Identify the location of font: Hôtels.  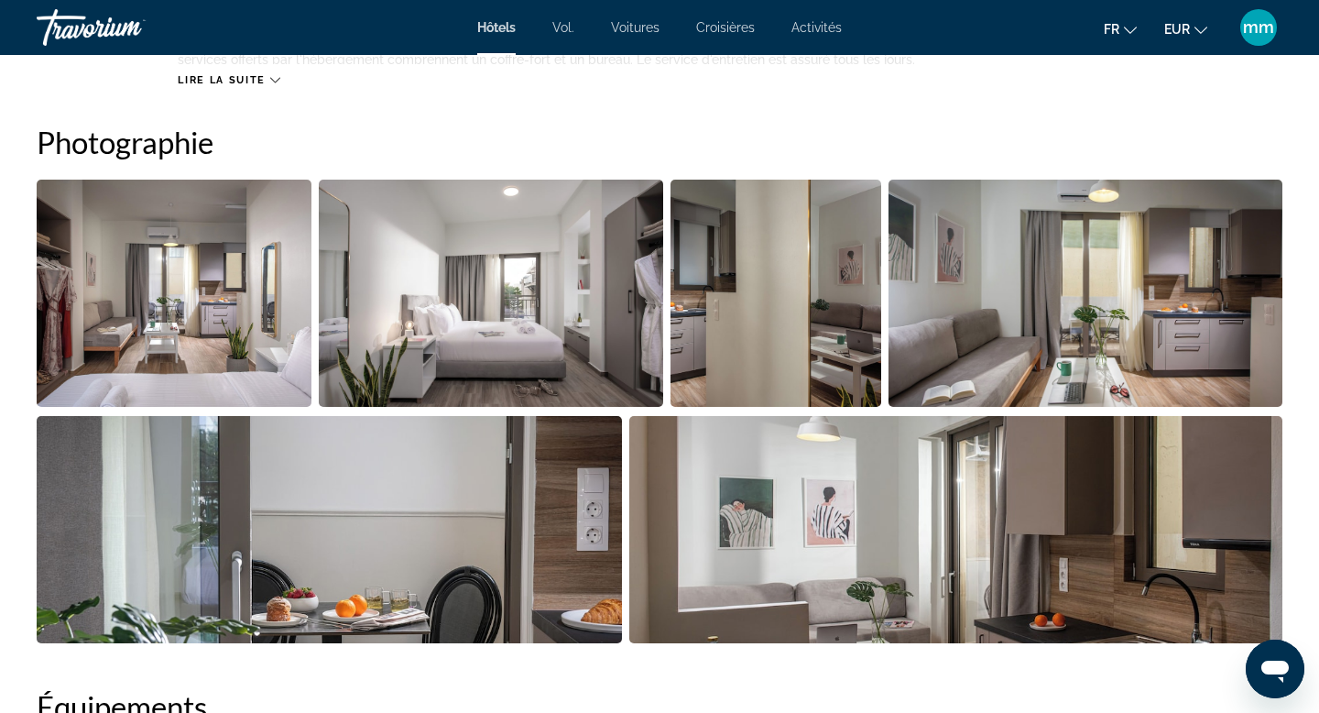
(497, 27).